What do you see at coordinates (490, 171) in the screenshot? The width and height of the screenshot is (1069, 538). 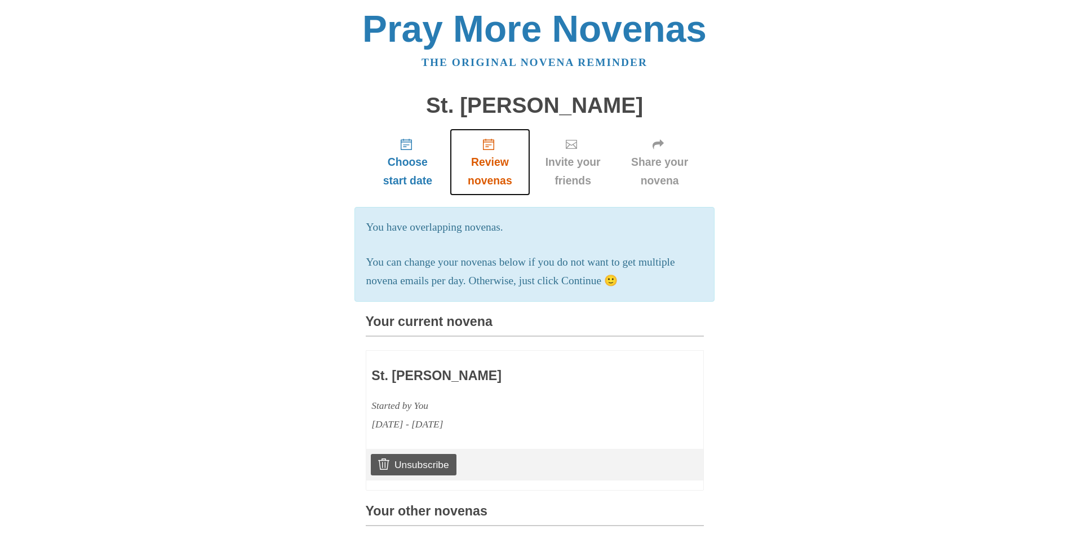 I see `span: Review novenas` at bounding box center [490, 171].